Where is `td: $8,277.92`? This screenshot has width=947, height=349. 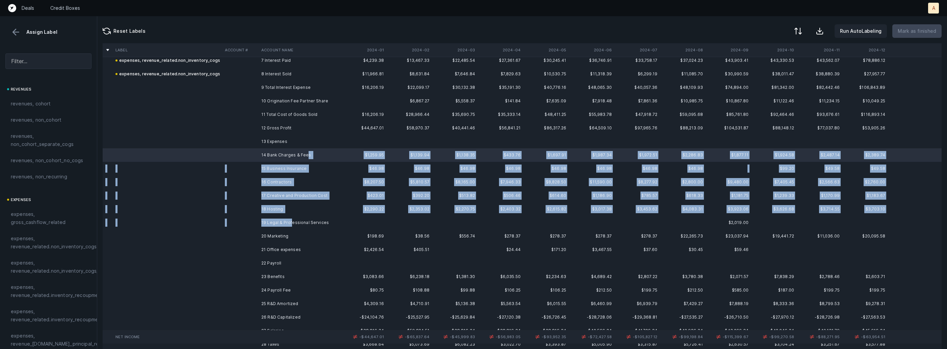
td: $8,277.92 is located at coordinates (637, 182).